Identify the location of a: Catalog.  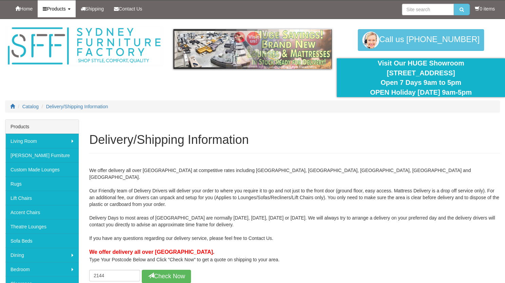
(31, 106).